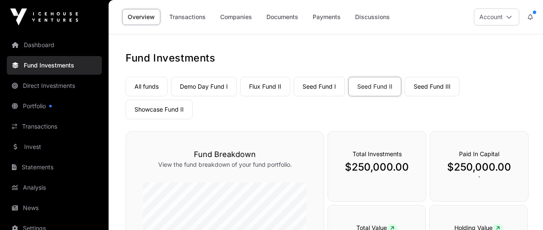 The width and height of the screenshot is (543, 230). I want to click on a: Payments, so click(326, 17).